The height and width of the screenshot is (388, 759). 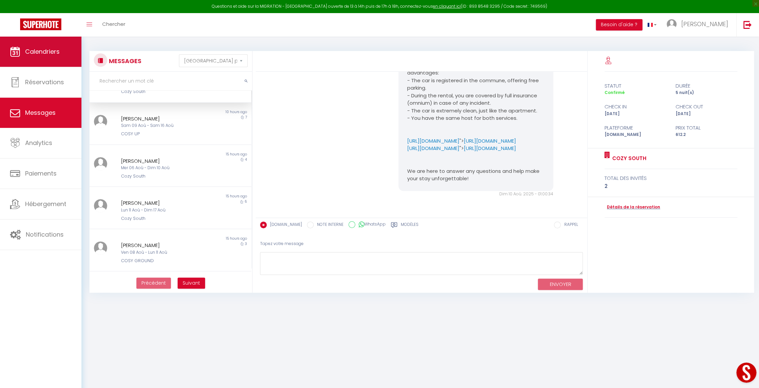 What do you see at coordinates (706, 86) in the screenshot?
I see `div: durée` at bounding box center [706, 86].